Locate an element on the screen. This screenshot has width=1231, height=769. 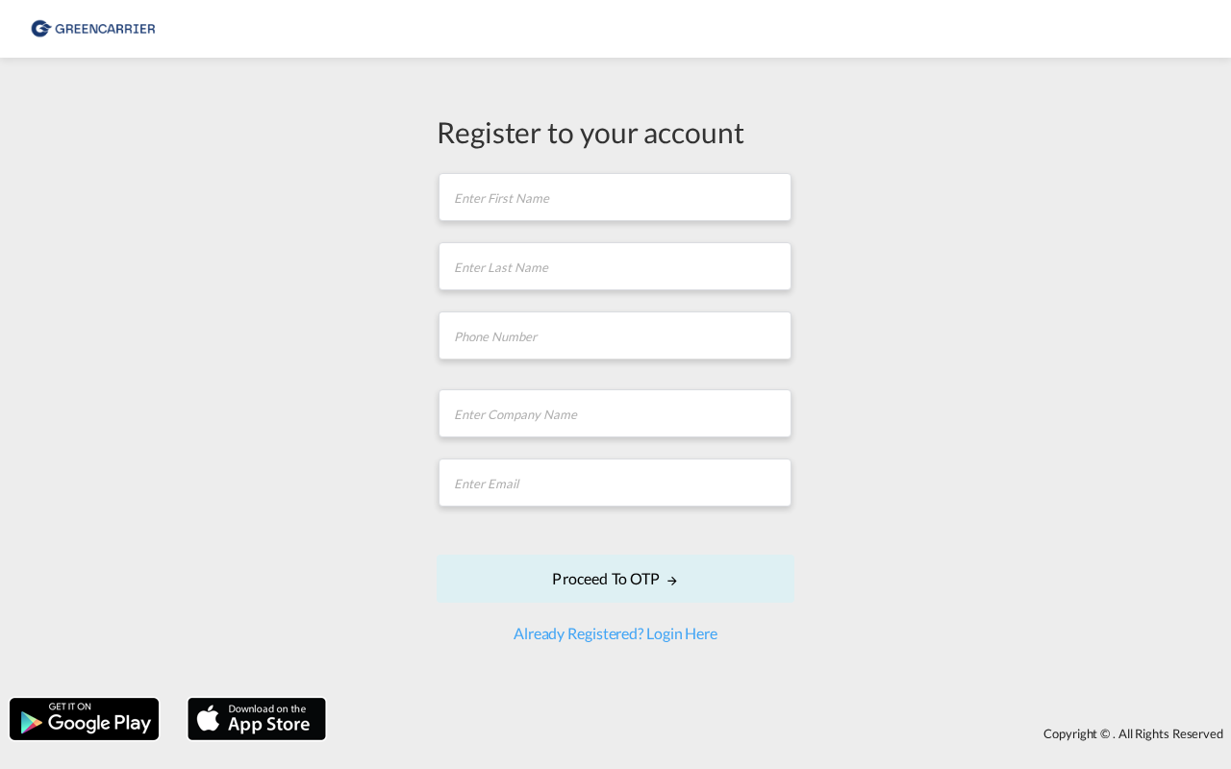
button: Proceed to OTPicon-arrow-right is located at coordinates (615, 579).